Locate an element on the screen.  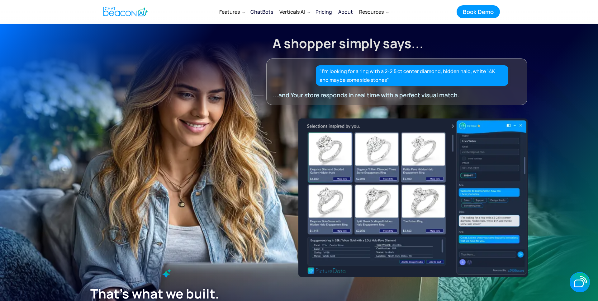
strong: A shopper simply says... is located at coordinates (348, 43).